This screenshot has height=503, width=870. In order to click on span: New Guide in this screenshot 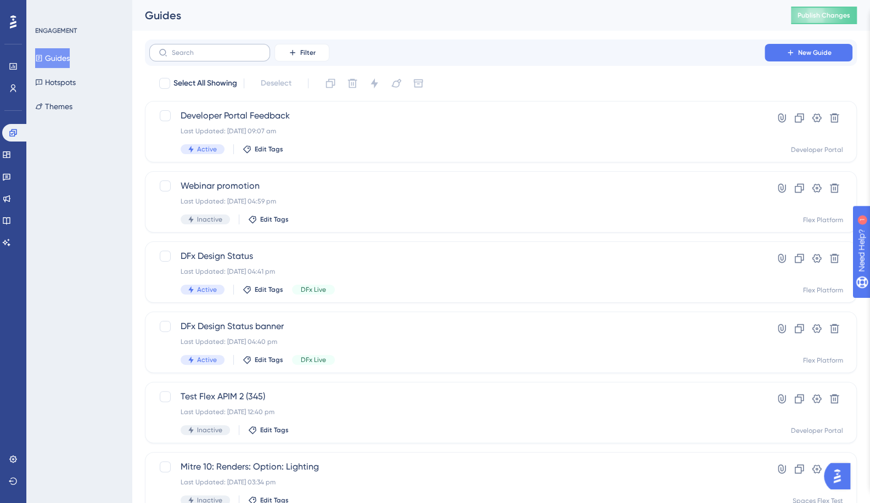, I will do `click(815, 53)`.